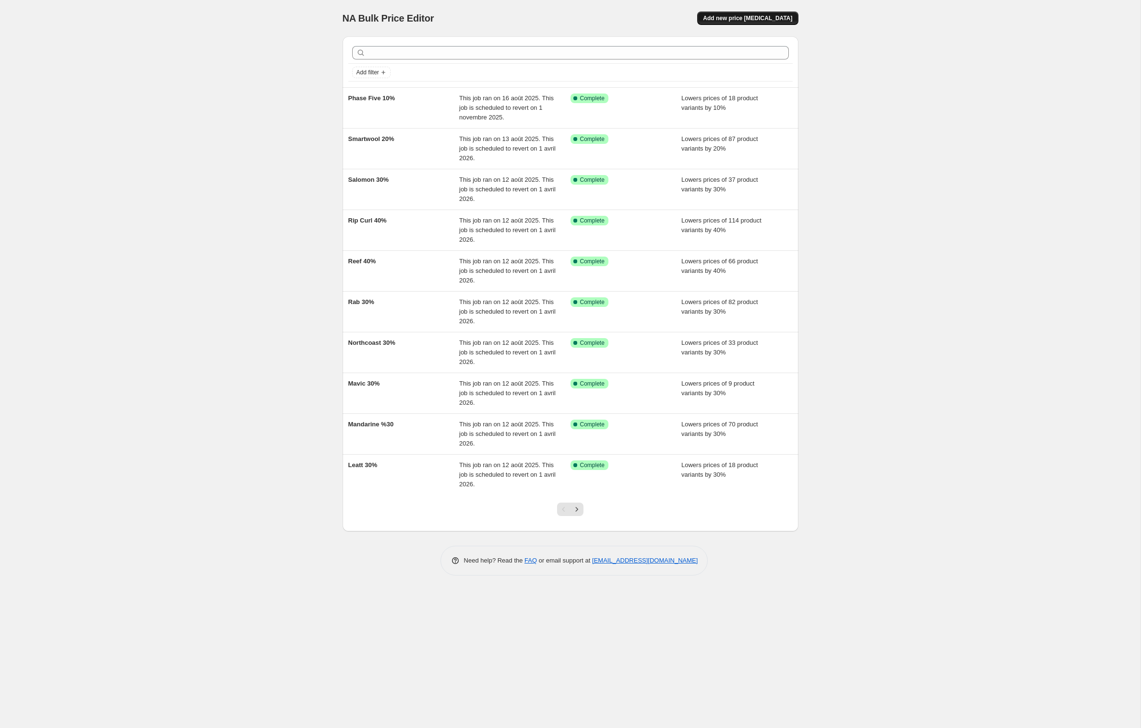 The width and height of the screenshot is (1141, 728). Describe the element at coordinates (720, 470) in the screenshot. I see `span: Lowers prices of 18 product variants by 30%` at that location.